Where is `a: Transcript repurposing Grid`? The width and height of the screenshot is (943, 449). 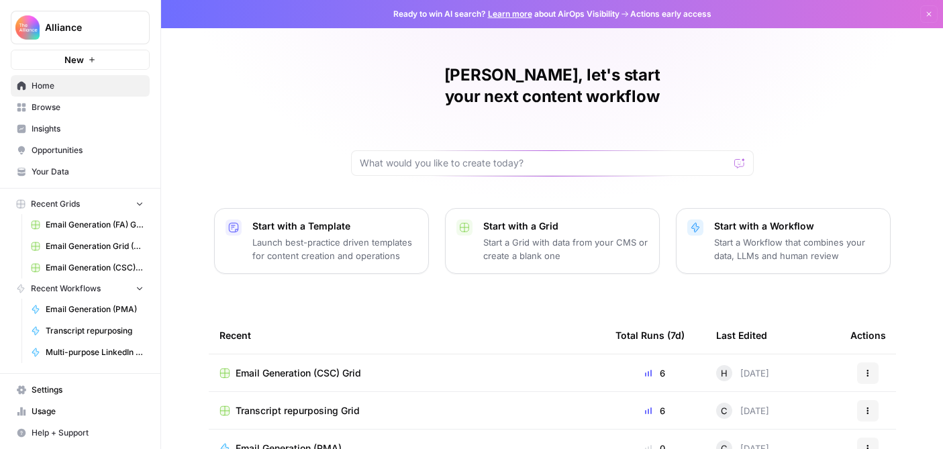
a: Transcript repurposing Grid is located at coordinates (407, 411).